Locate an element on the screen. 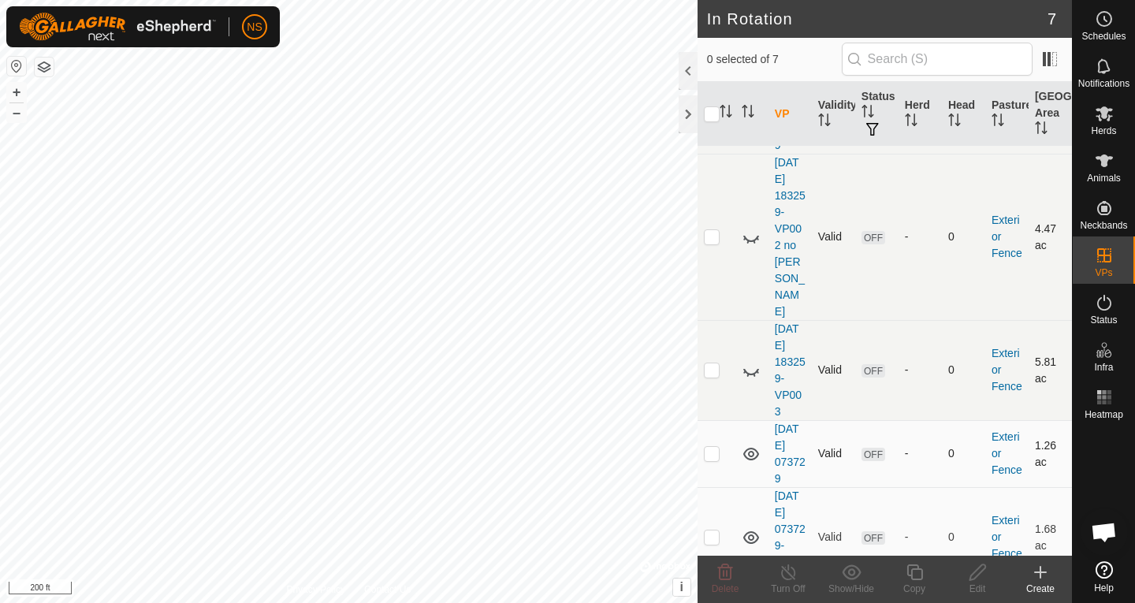 The image size is (1135, 603). button: Reset Map is located at coordinates (17, 66).